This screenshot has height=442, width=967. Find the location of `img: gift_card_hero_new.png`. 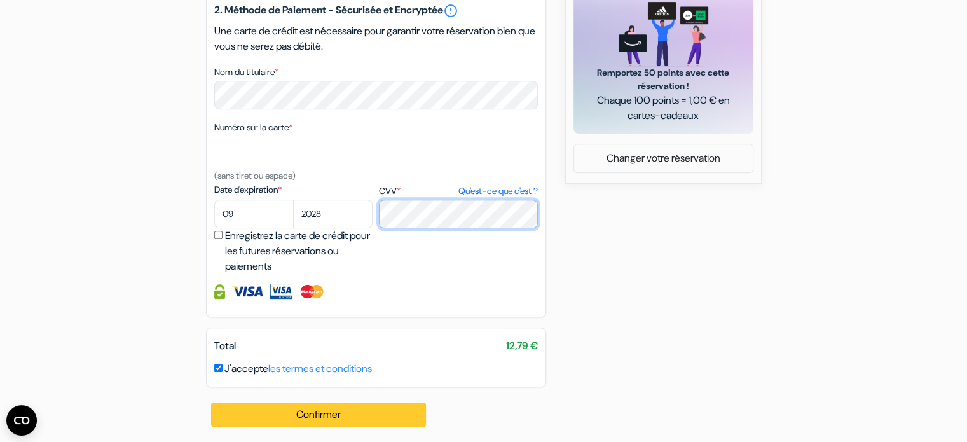

img: gift_card_hero_new.png is located at coordinates (663, 34).